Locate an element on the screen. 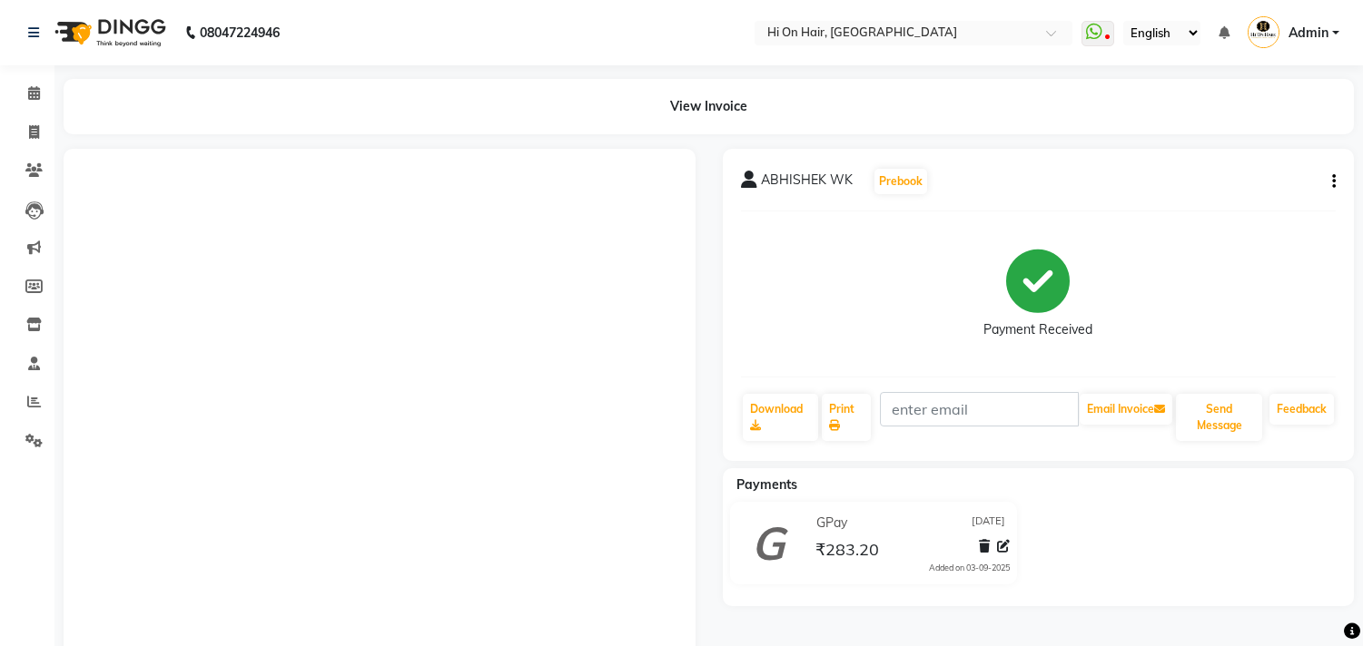  a: Feedback is located at coordinates (1301, 410).